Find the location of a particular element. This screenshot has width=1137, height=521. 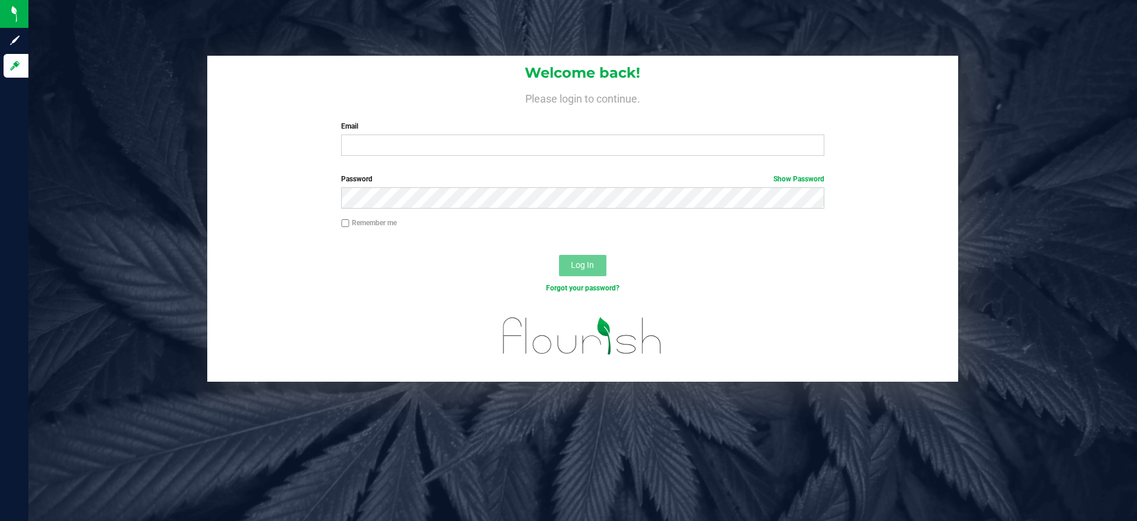

inline-svg: Sign up is located at coordinates (15, 40).